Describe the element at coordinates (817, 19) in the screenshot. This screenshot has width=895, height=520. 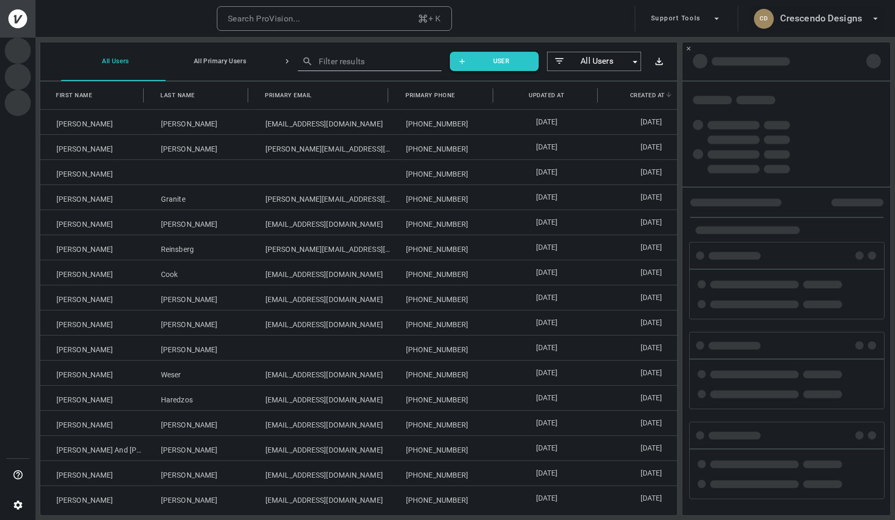
I see `button: CDCrescendo Designs` at that location.